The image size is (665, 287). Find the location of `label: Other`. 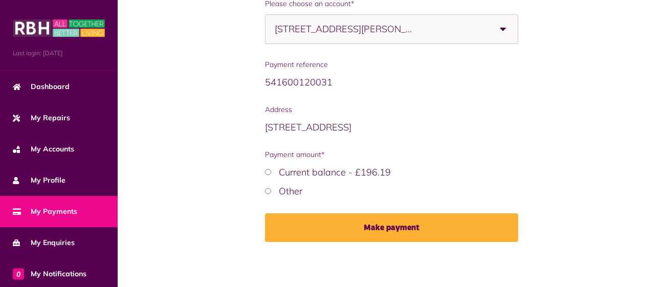

label: Other is located at coordinates (290, 191).